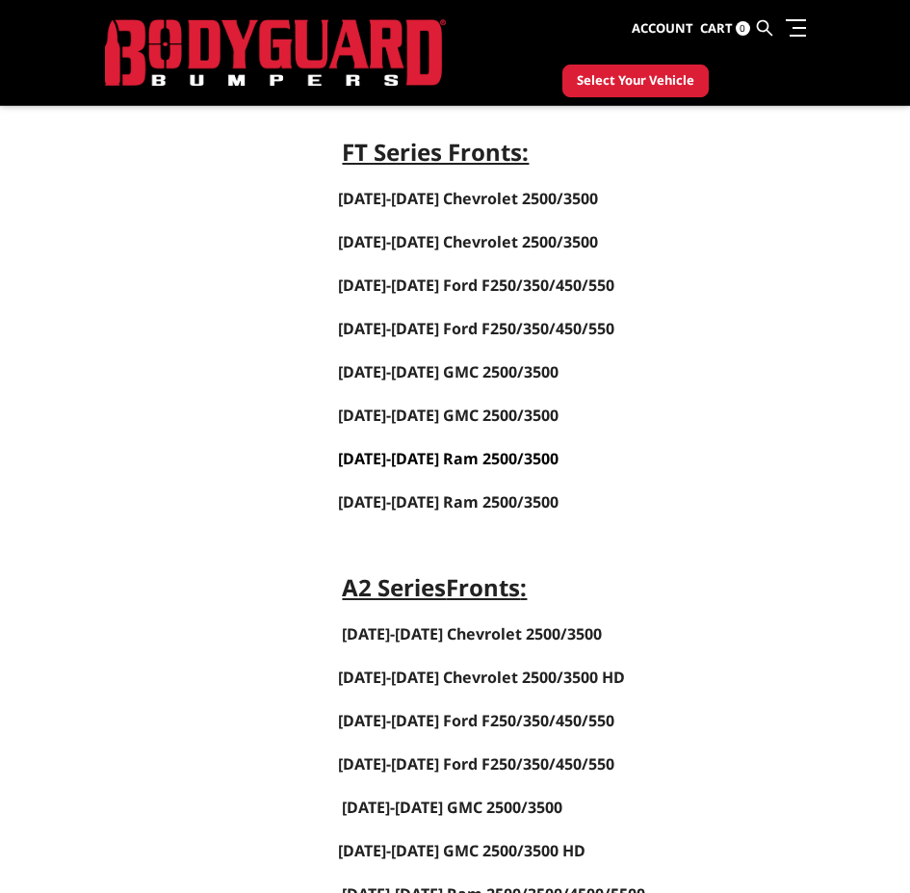 Image resolution: width=910 pixels, height=893 pixels. What do you see at coordinates (663, 28) in the screenshot?
I see `span: Account` at bounding box center [663, 28].